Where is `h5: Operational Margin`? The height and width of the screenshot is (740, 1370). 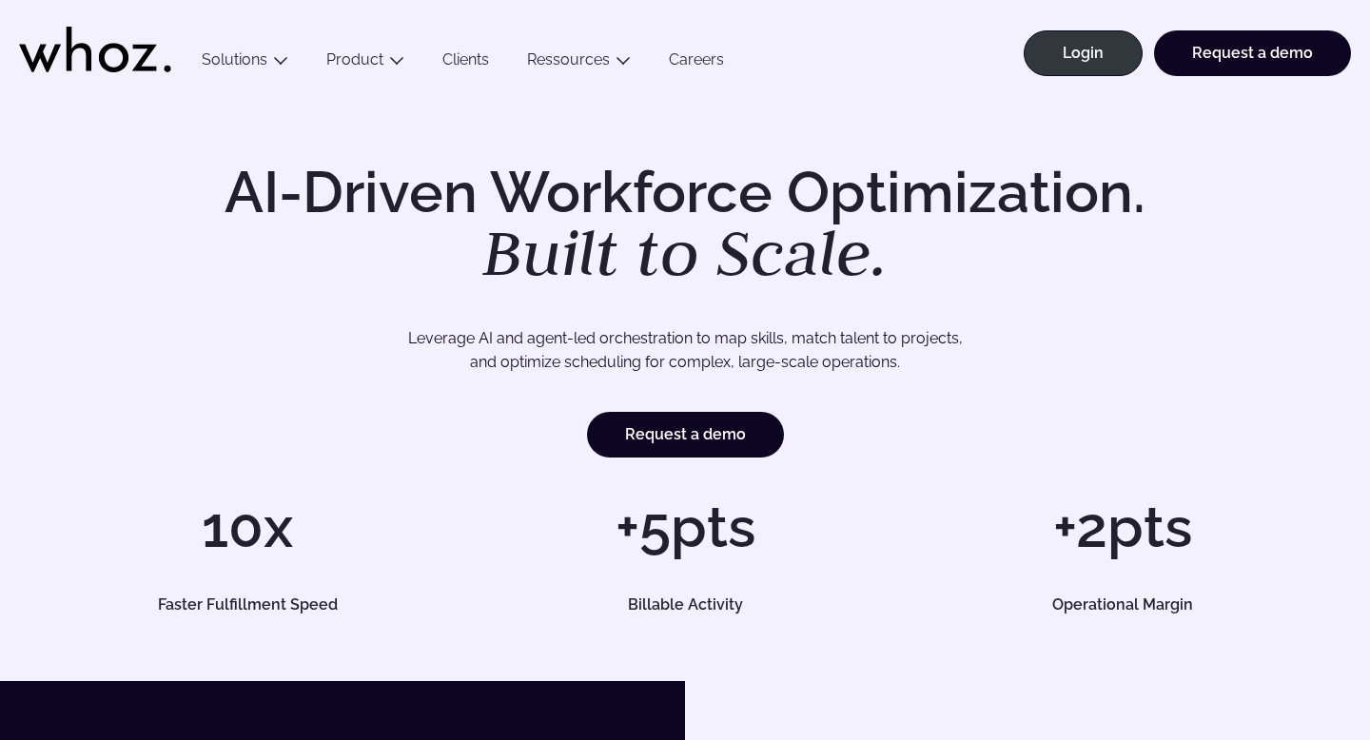 h5: Operational Margin is located at coordinates (1123, 605).